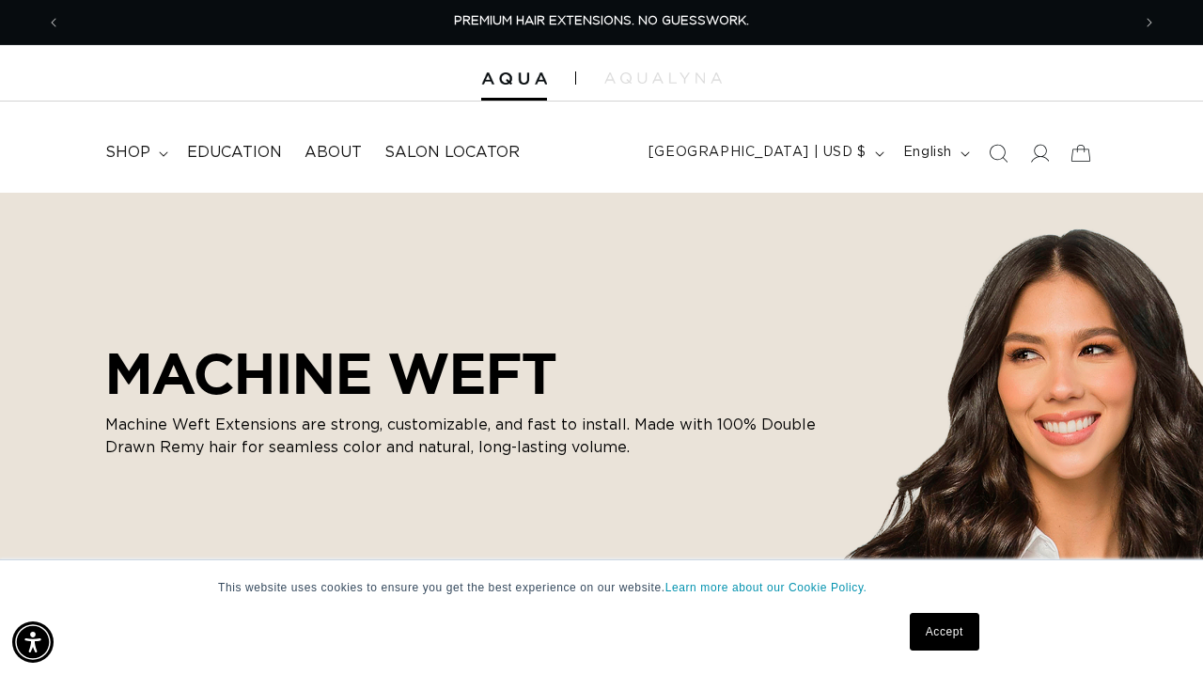 The image size is (1203, 675). What do you see at coordinates (766, 587) in the screenshot?
I see `a: Learn more about our Cookie Policy.` at bounding box center [766, 587].